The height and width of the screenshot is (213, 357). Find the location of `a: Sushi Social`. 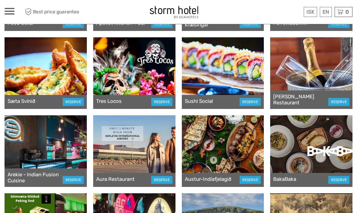

a: Sushi Social is located at coordinates (199, 101).